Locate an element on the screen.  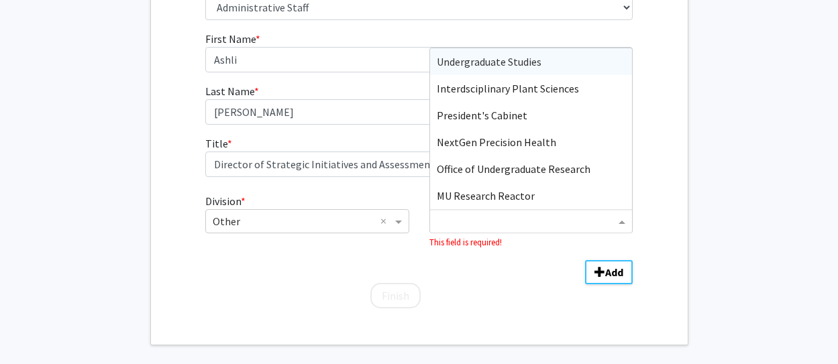
ng-dropdown-panel: Options list is located at coordinates (531, 129).